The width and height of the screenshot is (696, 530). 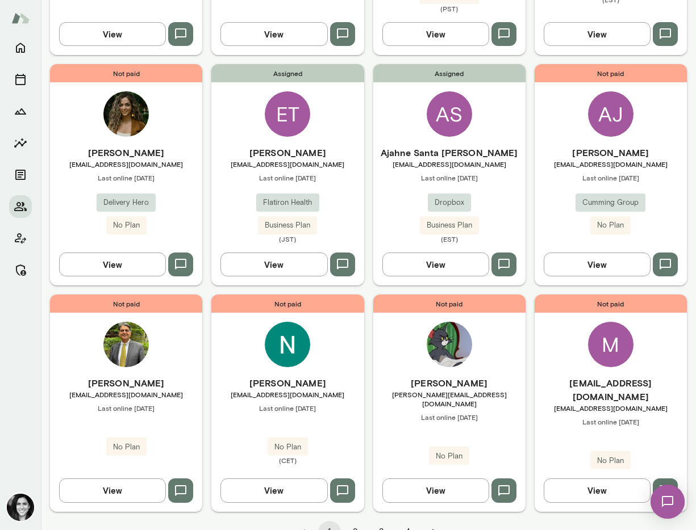 I want to click on span: Cumming Group, so click(x=610, y=203).